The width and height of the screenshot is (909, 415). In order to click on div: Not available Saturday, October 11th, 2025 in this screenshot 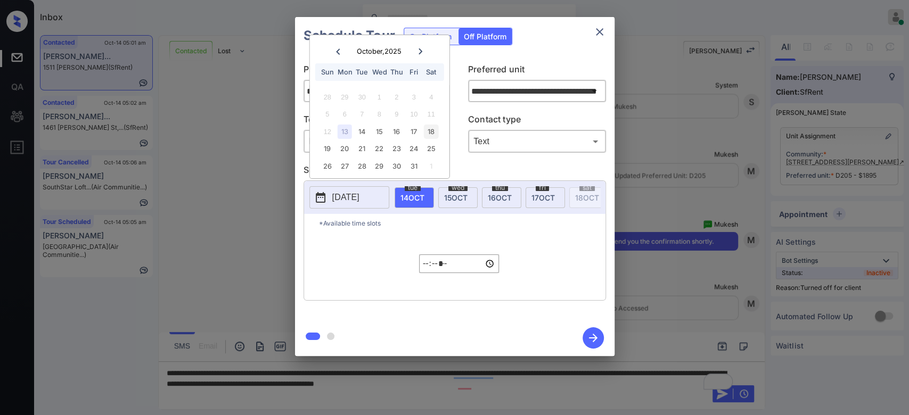, I will do `click(431, 114)`.